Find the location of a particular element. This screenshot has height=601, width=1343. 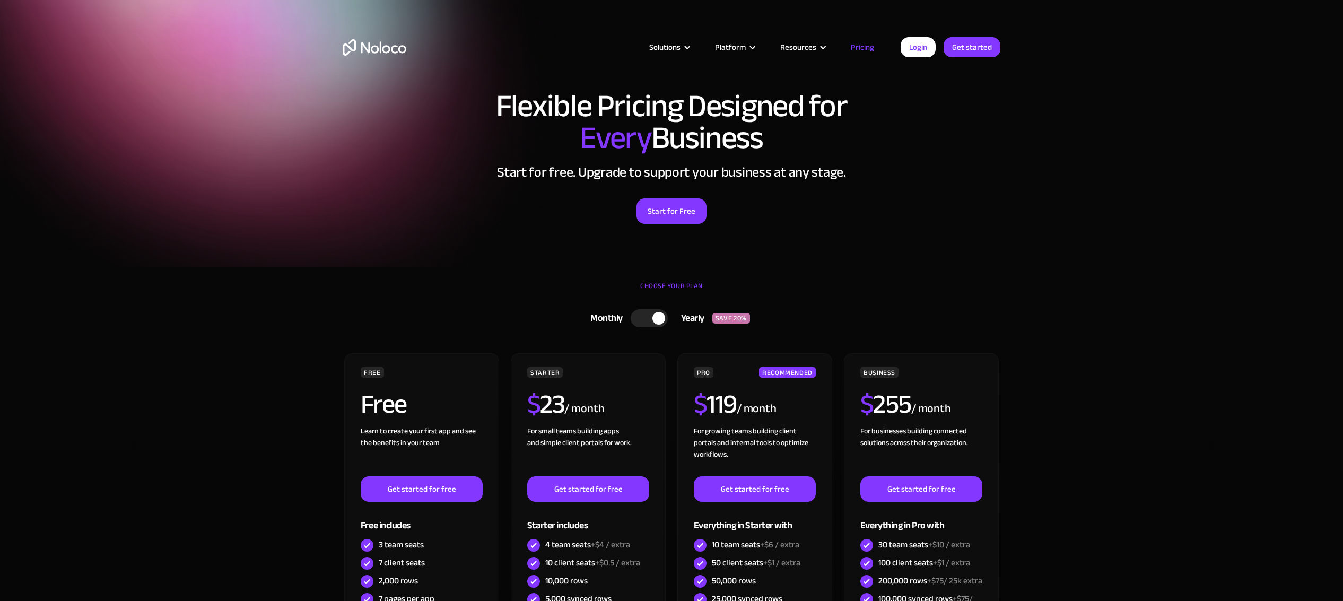

div: PRO is located at coordinates (703, 372).